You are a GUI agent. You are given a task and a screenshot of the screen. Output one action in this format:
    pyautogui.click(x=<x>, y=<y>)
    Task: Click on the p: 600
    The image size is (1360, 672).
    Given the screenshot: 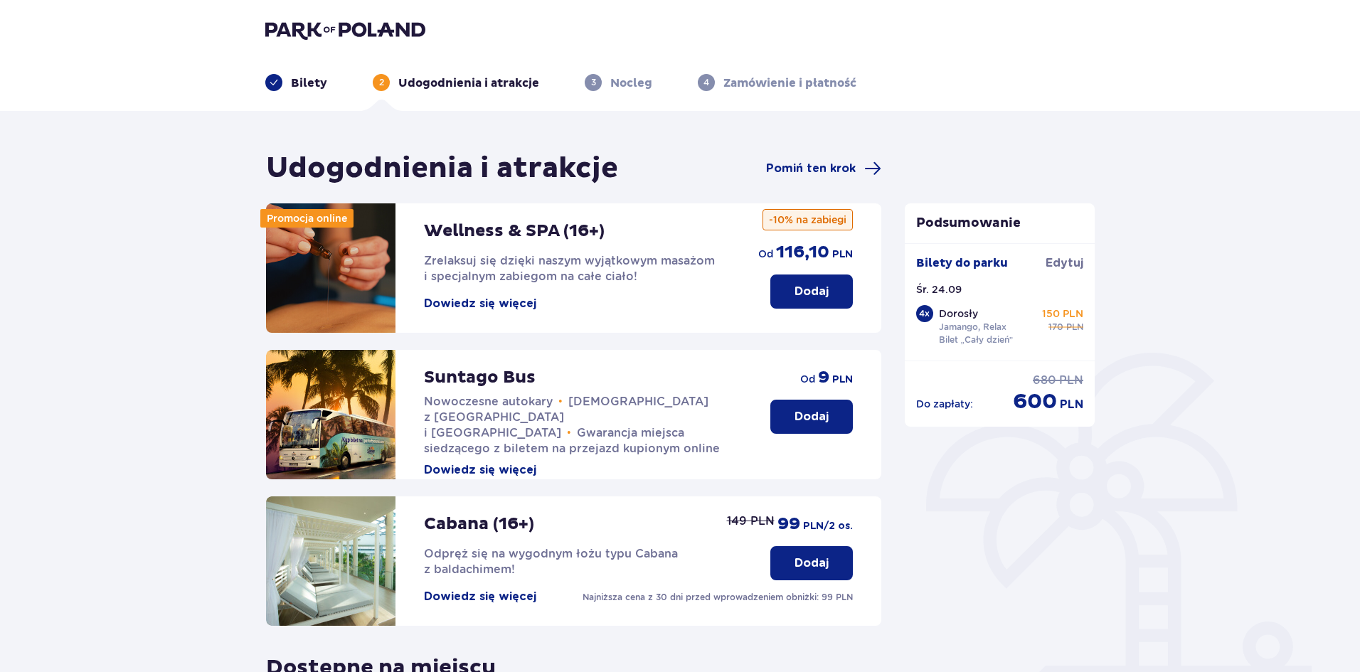 What is the action you would take?
    pyautogui.click(x=1035, y=402)
    